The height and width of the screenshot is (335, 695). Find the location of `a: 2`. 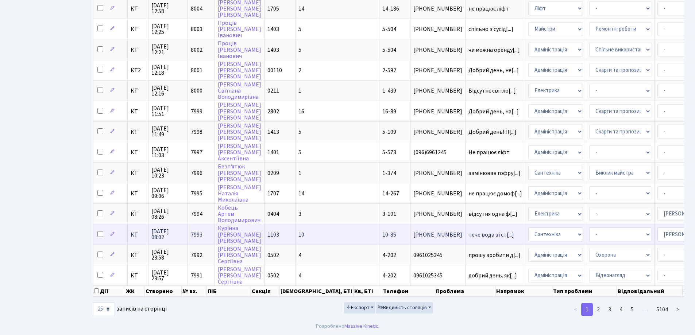

a: 2 is located at coordinates (598, 310).